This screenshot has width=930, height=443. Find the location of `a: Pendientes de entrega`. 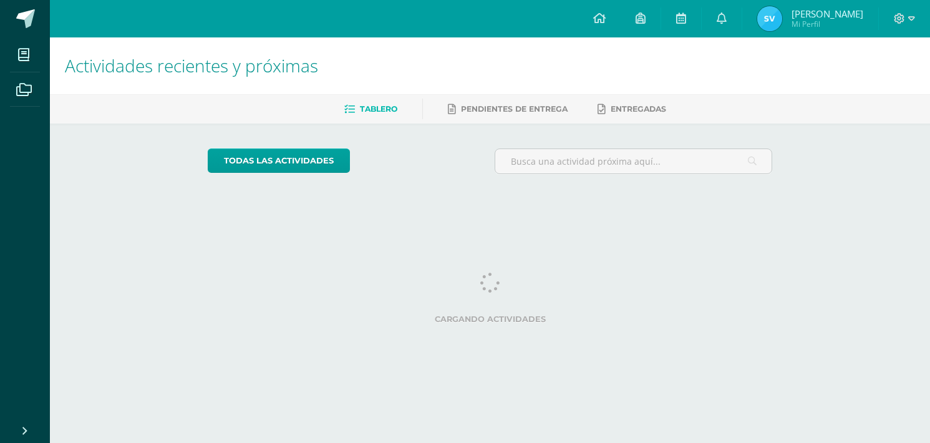

a: Pendientes de entrega is located at coordinates (508, 109).